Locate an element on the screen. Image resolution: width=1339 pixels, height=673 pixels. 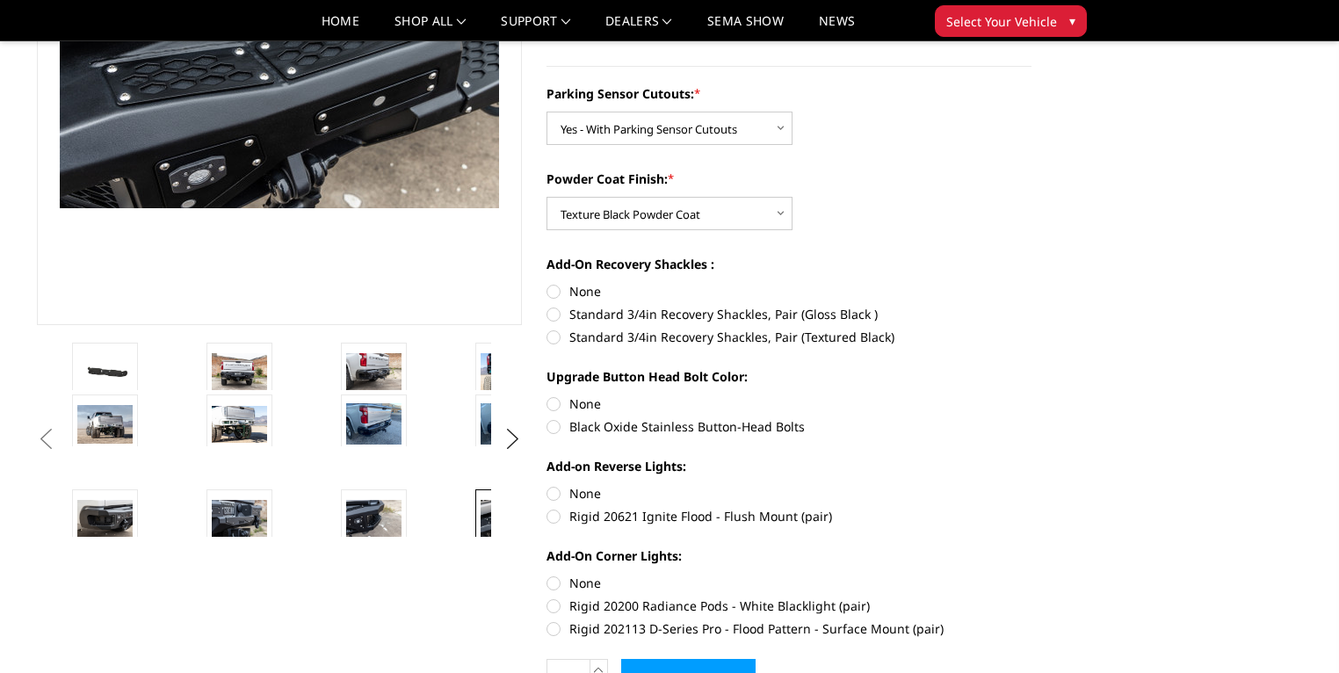
span: Select Your Vehicle is located at coordinates (1001, 21).